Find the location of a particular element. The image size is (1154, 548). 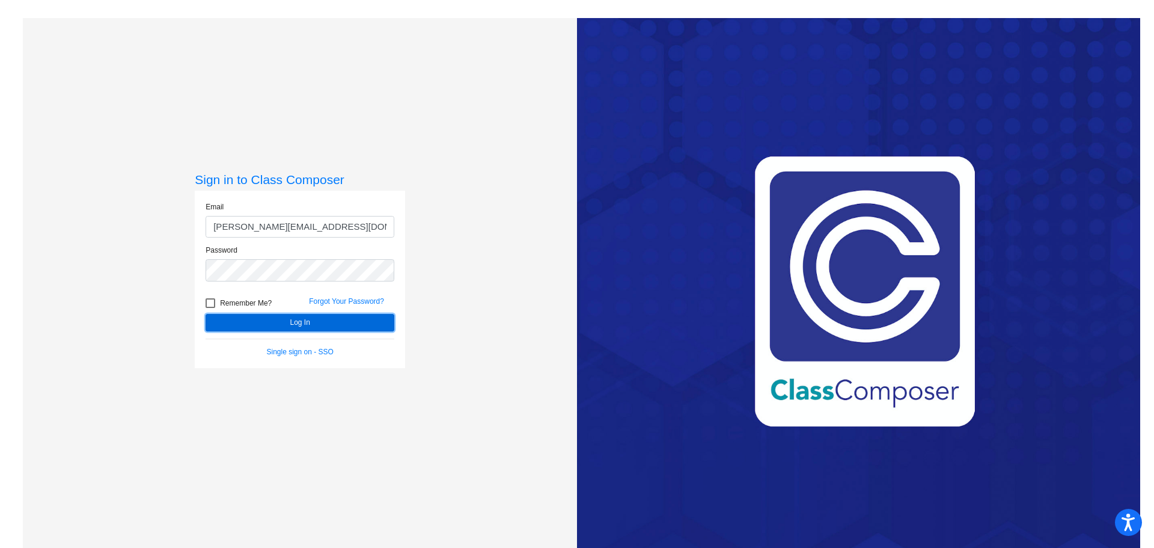

span: Remember Me? is located at coordinates (246, 303).